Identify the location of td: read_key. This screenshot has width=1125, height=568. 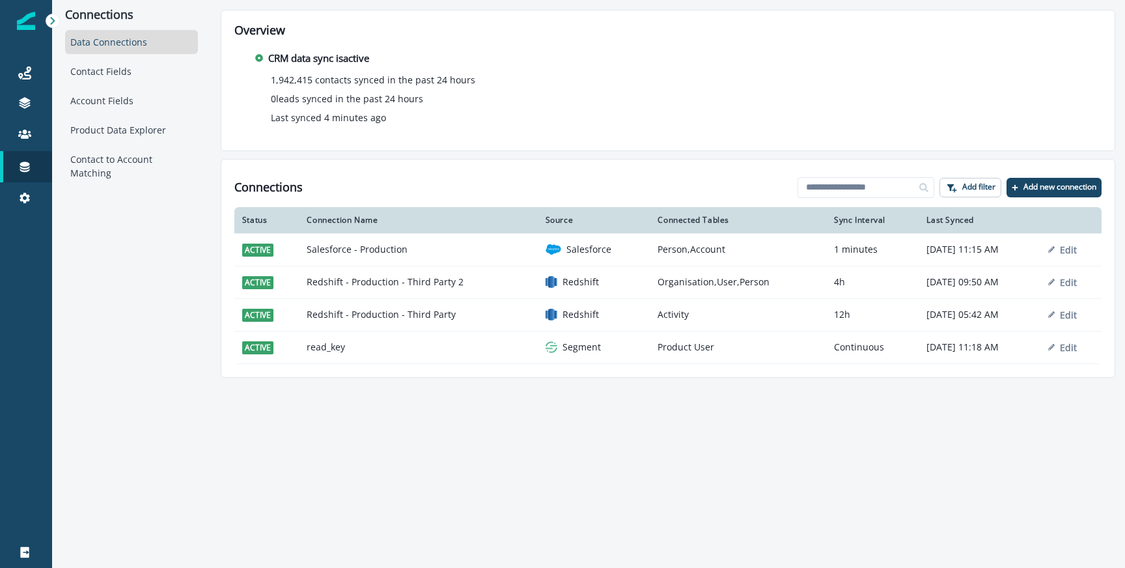
(418, 347).